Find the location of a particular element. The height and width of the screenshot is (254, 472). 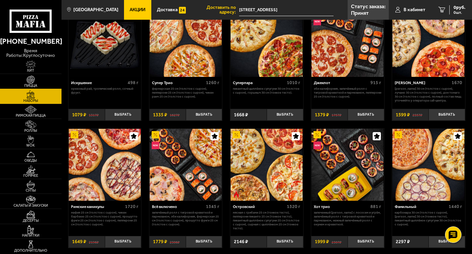

span: 881 г is located at coordinates (376, 207).